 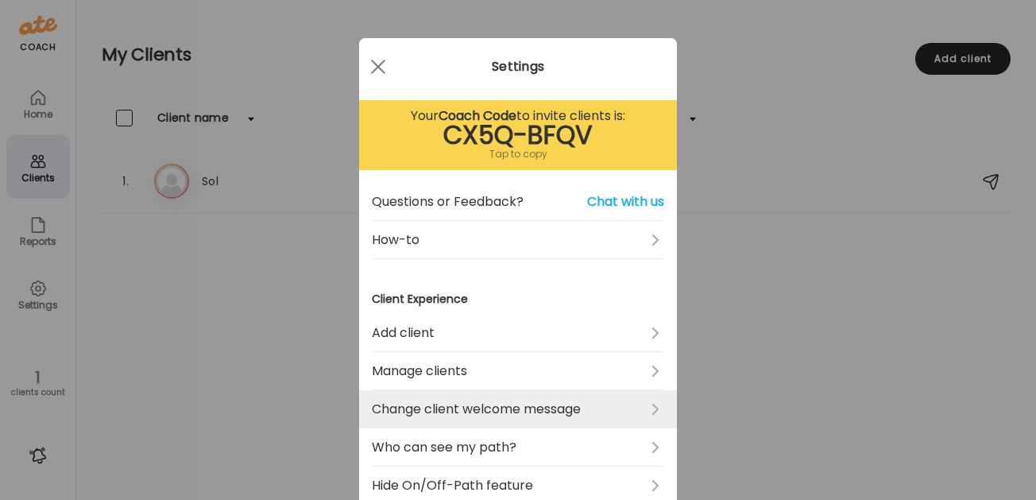 What do you see at coordinates (518, 202) in the screenshot?
I see `a: Questions or Feedback?Chat with us` at bounding box center [518, 202].